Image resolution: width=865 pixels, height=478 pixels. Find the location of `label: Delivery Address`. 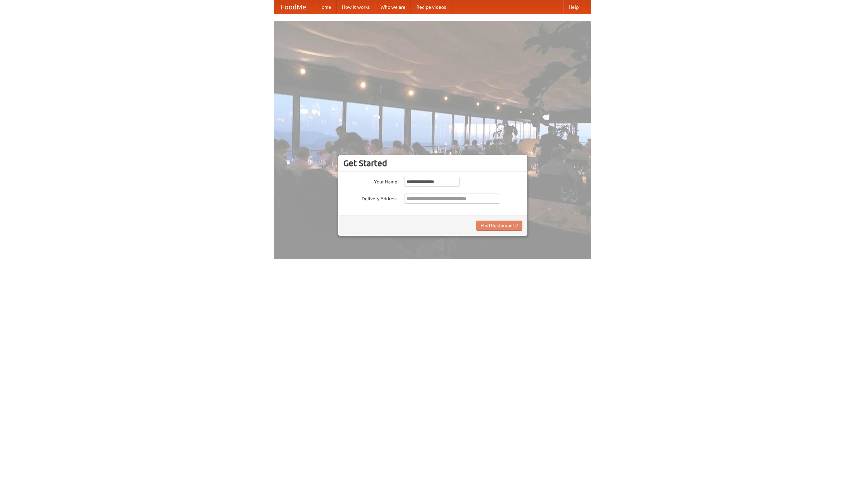

label: Delivery Address is located at coordinates (370, 198).